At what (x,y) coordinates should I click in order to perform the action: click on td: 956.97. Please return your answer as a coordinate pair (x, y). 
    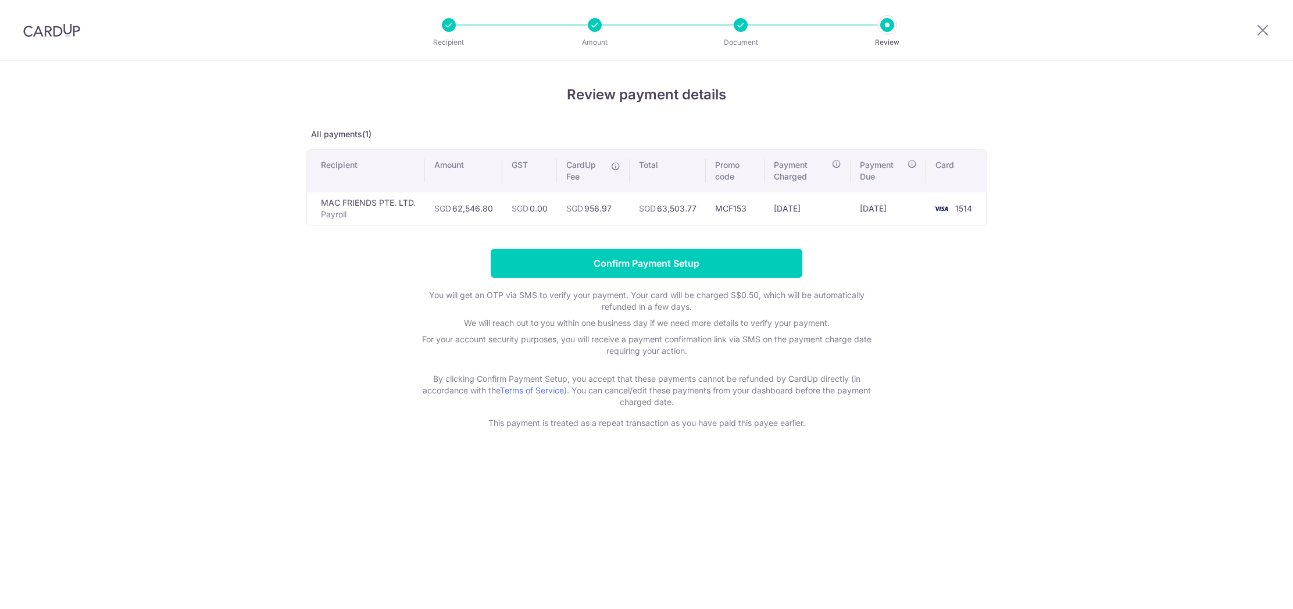
    Looking at the image, I should click on (593, 208).